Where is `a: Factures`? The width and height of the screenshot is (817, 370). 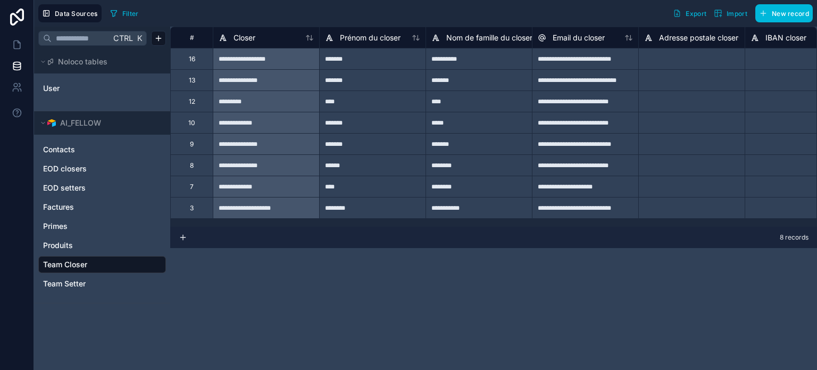
a: Factures is located at coordinates (101, 207).